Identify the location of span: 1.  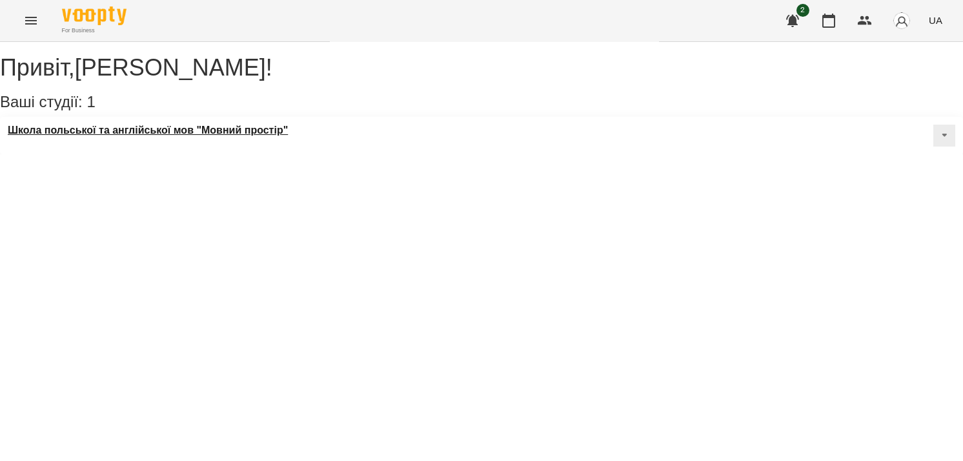
(90, 101).